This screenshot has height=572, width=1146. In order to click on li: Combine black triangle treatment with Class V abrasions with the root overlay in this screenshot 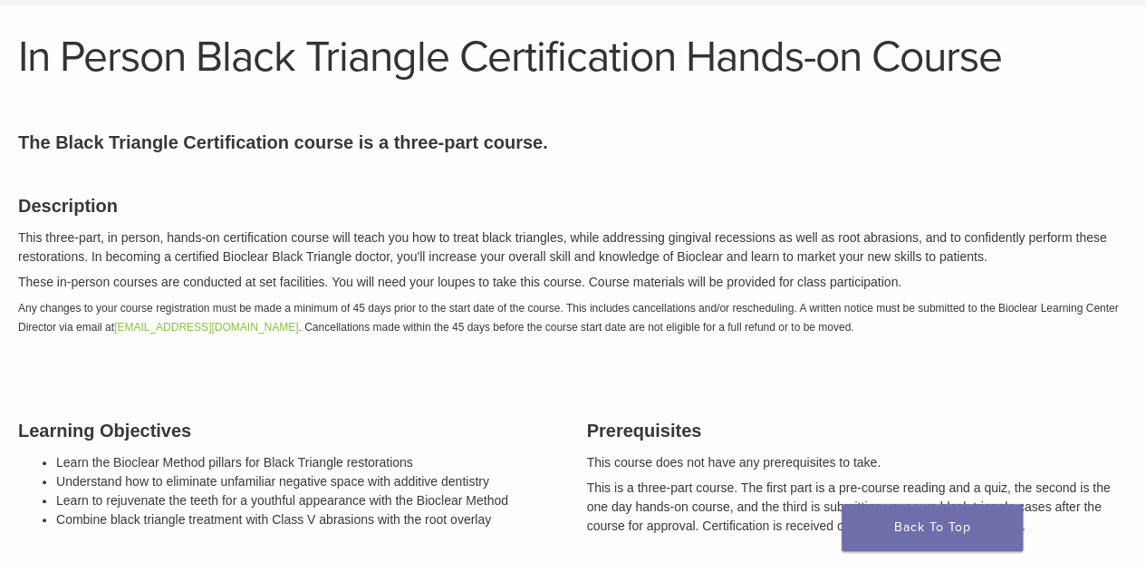, I will do `click(308, 519)`.